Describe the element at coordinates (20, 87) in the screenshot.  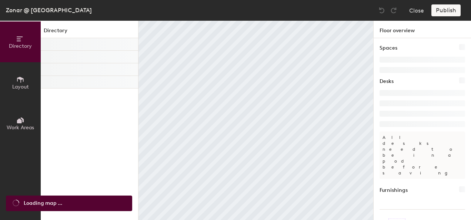
I see `span: Layout` at that location.